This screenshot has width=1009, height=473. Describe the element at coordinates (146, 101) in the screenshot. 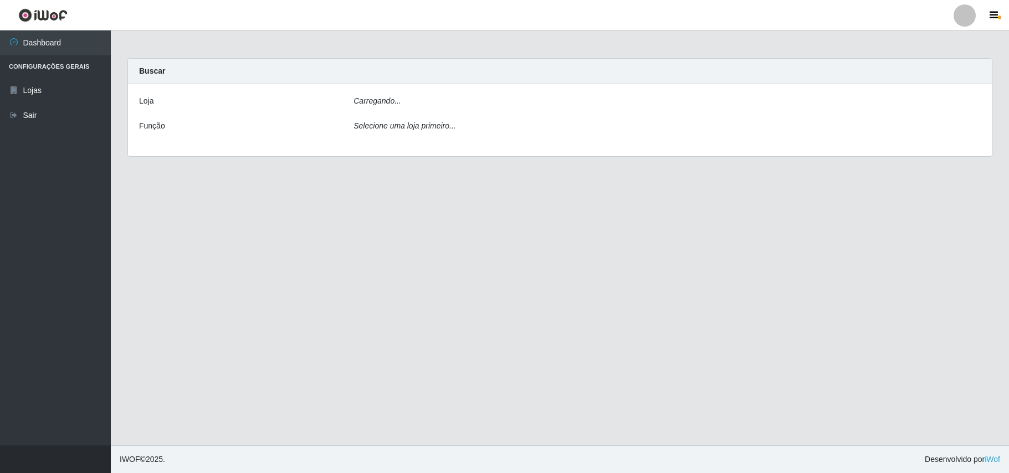

I see `label: Loja` at that location.